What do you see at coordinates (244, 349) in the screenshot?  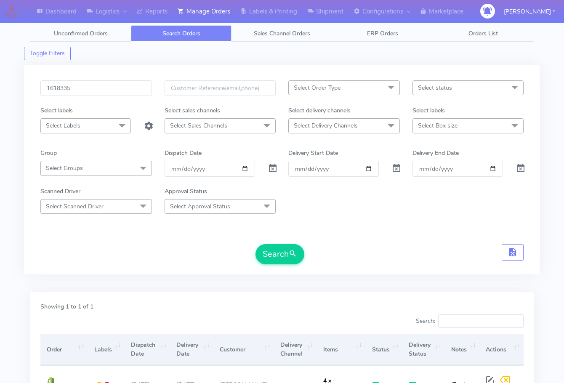 I see `th: Customer: activate to sort column ascending` at bounding box center [244, 349].